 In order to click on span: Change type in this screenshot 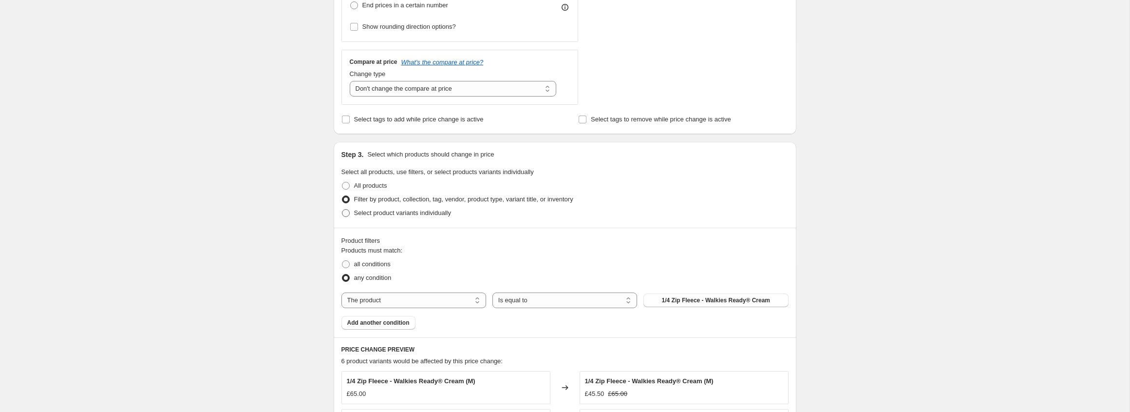, I will do `click(368, 74)`.